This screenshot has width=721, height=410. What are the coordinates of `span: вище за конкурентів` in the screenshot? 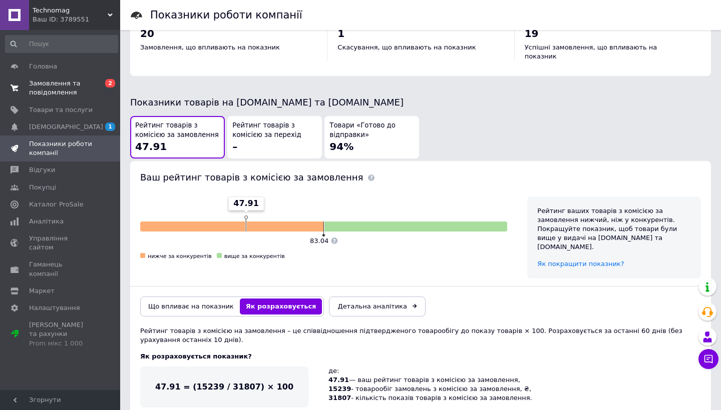 It's located at (254, 256).